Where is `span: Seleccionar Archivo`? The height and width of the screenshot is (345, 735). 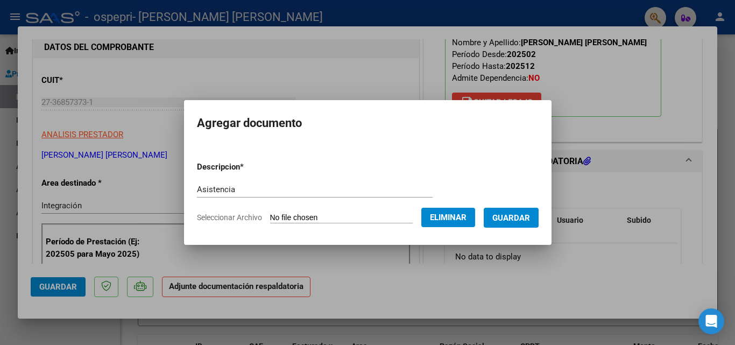
span: Seleccionar Archivo is located at coordinates (229, 217).